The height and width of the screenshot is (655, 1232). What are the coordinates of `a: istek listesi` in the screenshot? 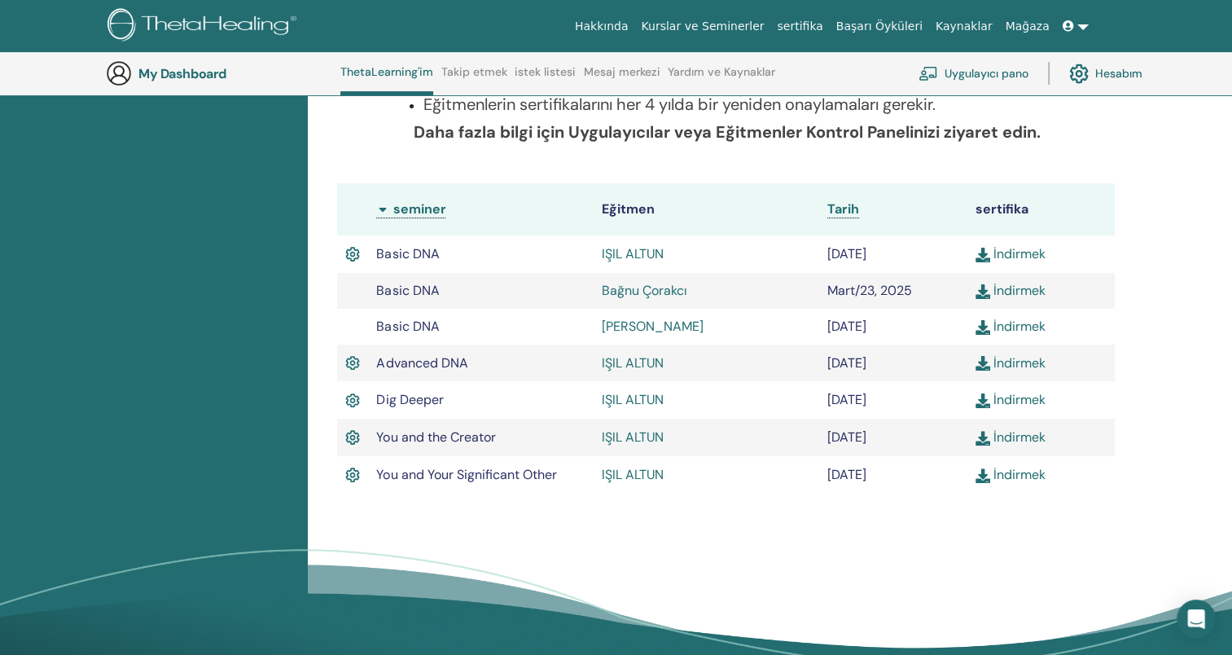 It's located at (545, 78).